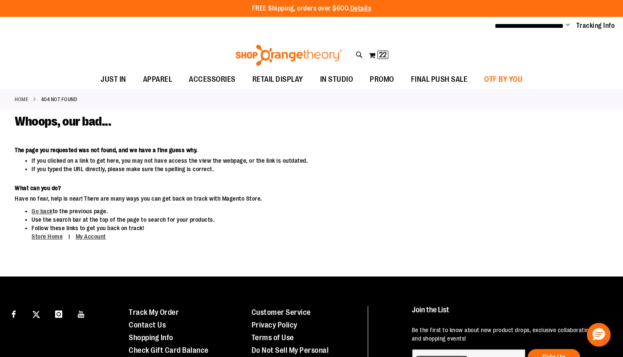  What do you see at coordinates (289, 55) in the screenshot?
I see `img: Shop Orangetheory` at bounding box center [289, 55].